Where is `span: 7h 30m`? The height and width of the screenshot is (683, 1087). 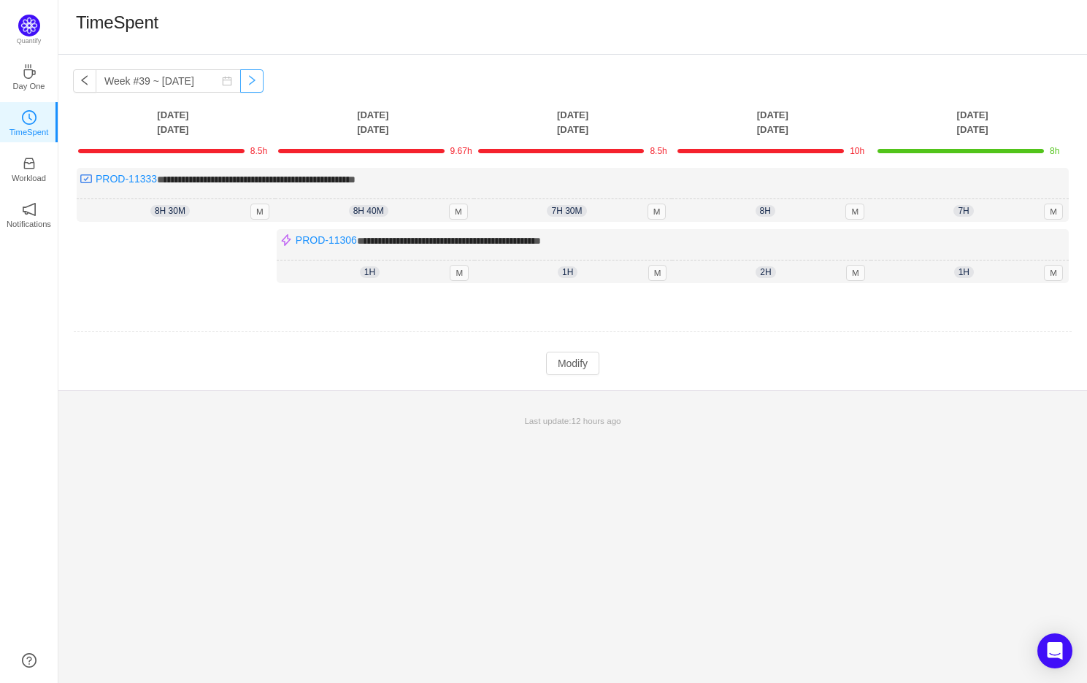 span: 7h 30m is located at coordinates (566, 211).